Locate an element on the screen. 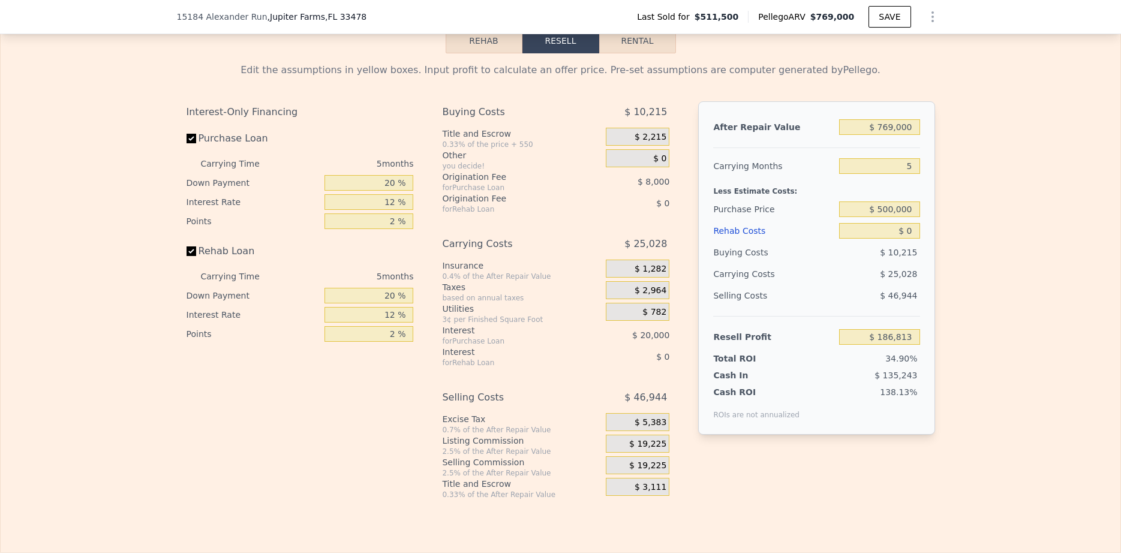  span: $ 782 is located at coordinates (654, 312).